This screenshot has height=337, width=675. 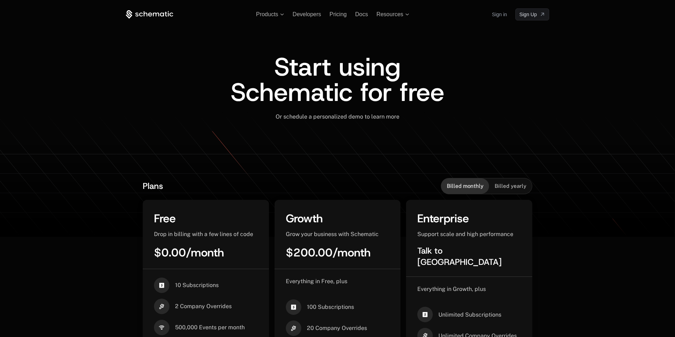 What do you see at coordinates (451, 289) in the screenshot?
I see `span: Everything in Growth, plus` at bounding box center [451, 289].